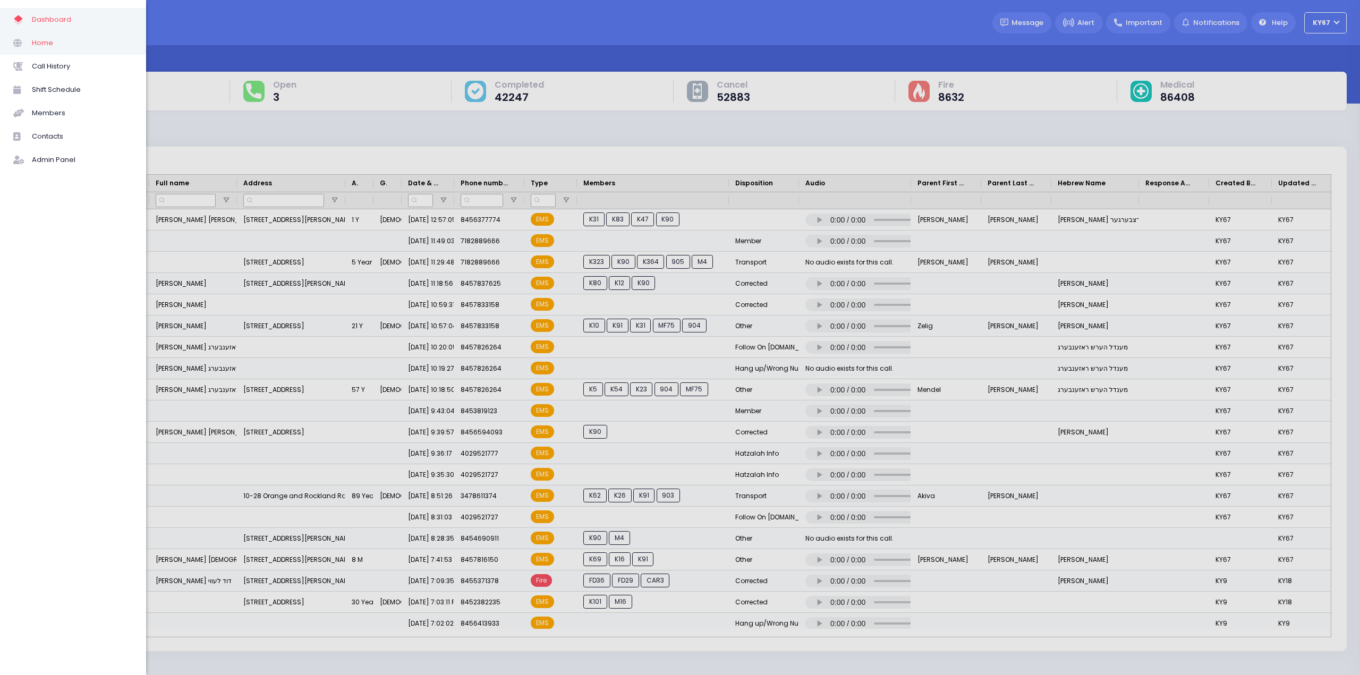 This screenshot has width=1360, height=675. What do you see at coordinates (82, 137) in the screenshot?
I see `span: Contacts` at bounding box center [82, 137].